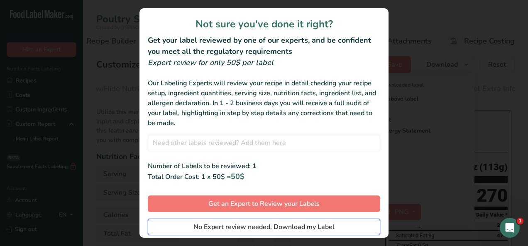 The width and height of the screenshot is (528, 246). I want to click on input: Need other labels reviewed? Add them here, so click(264, 143).